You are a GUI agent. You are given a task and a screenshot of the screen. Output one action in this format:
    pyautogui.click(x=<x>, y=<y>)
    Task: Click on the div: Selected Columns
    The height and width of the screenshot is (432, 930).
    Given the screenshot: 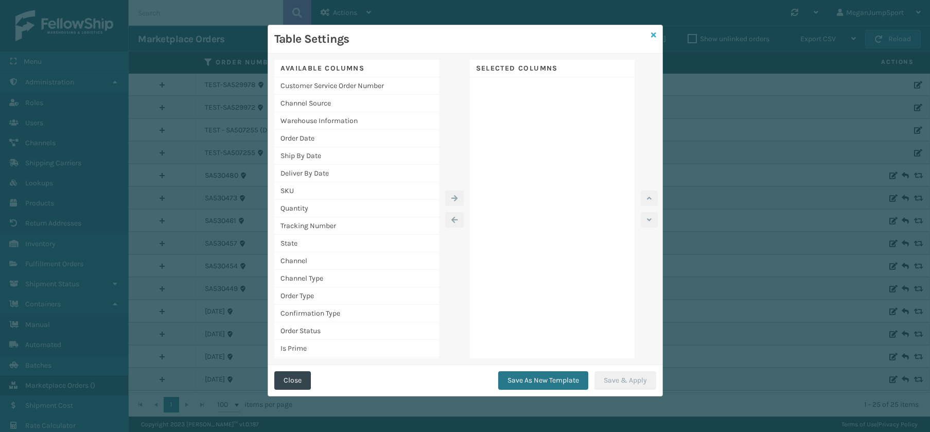 What is the action you would take?
    pyautogui.click(x=552, y=68)
    